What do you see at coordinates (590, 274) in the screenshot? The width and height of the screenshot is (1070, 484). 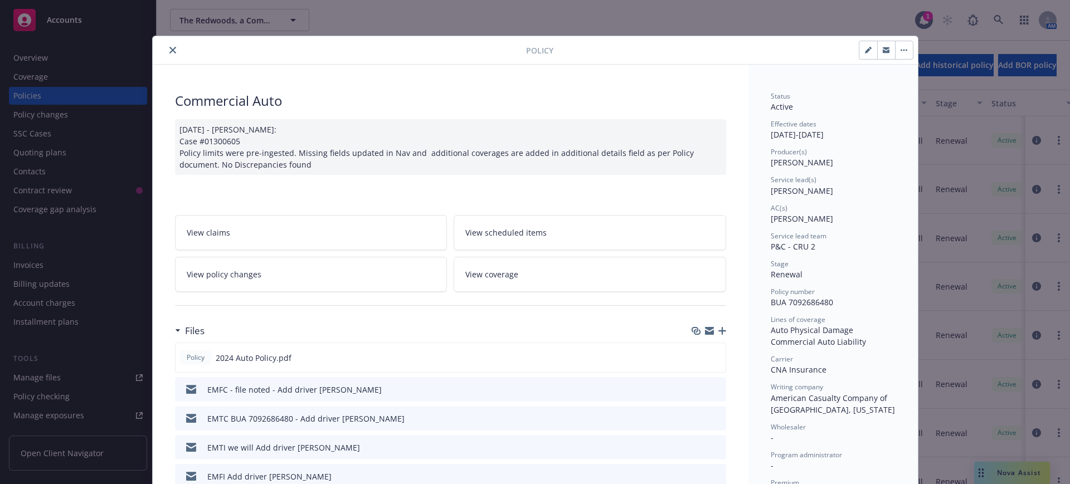 I see `a: View coverage` at bounding box center [590, 274].